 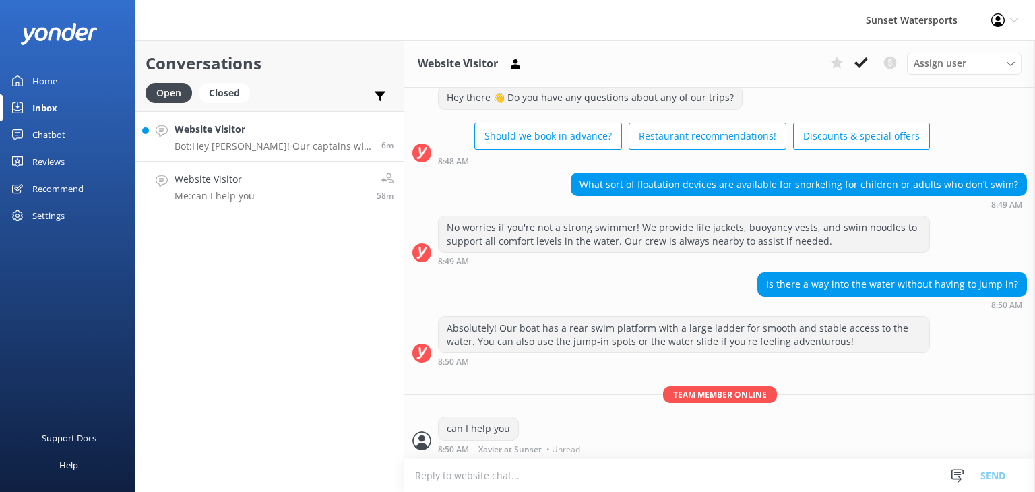 I want to click on img: yonder-white-logo.png, so click(x=59, y=34).